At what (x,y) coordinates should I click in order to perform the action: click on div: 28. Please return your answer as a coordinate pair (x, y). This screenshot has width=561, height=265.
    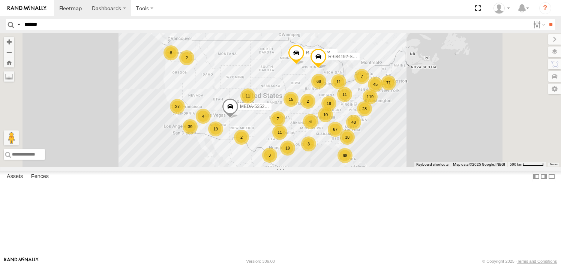
    Looking at the image, I should click on (364, 109).